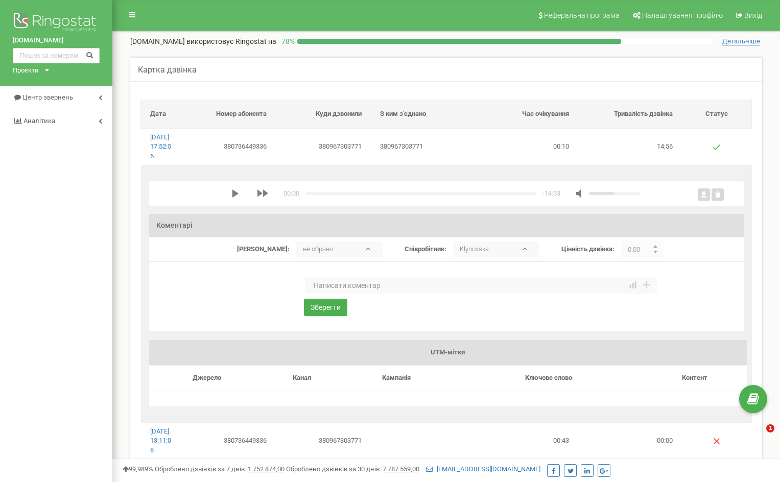 The image size is (780, 482). What do you see at coordinates (220, 469) in the screenshot?
I see `span: Оброблено дзвінків за 7 днів :` at bounding box center [220, 469].